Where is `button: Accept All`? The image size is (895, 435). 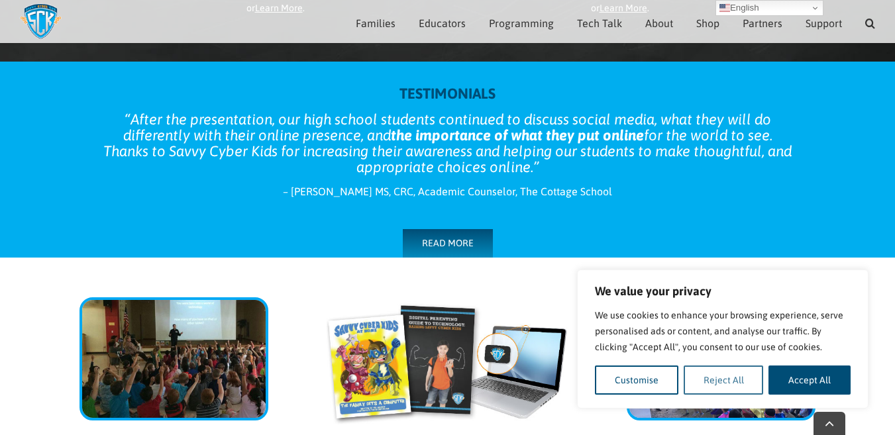
button: Accept All is located at coordinates (810, 380).